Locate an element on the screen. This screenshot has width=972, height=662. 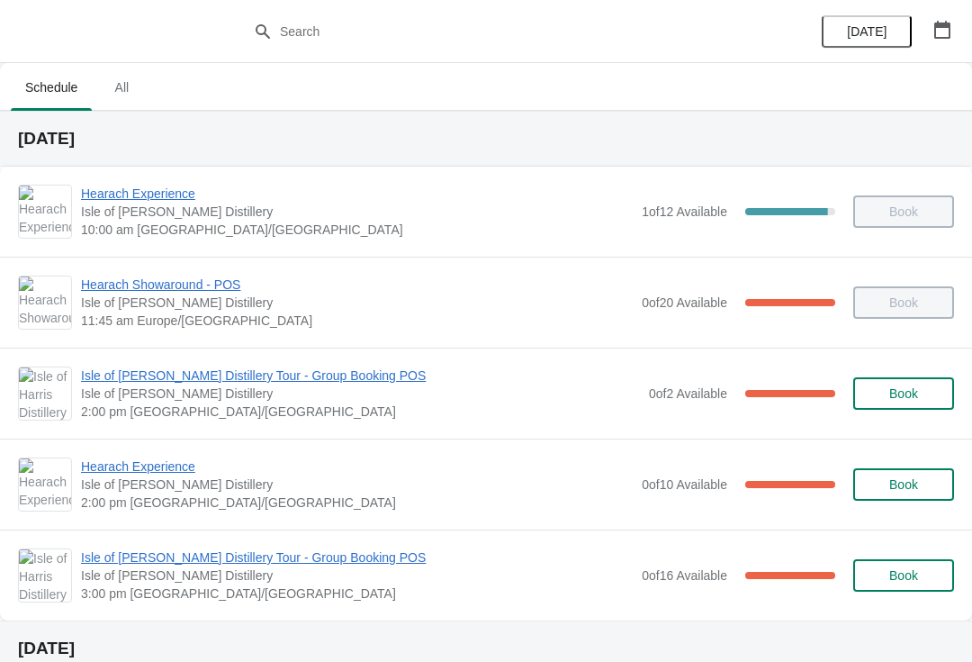
span: 1 of 12 Available is located at coordinates (684, 212).